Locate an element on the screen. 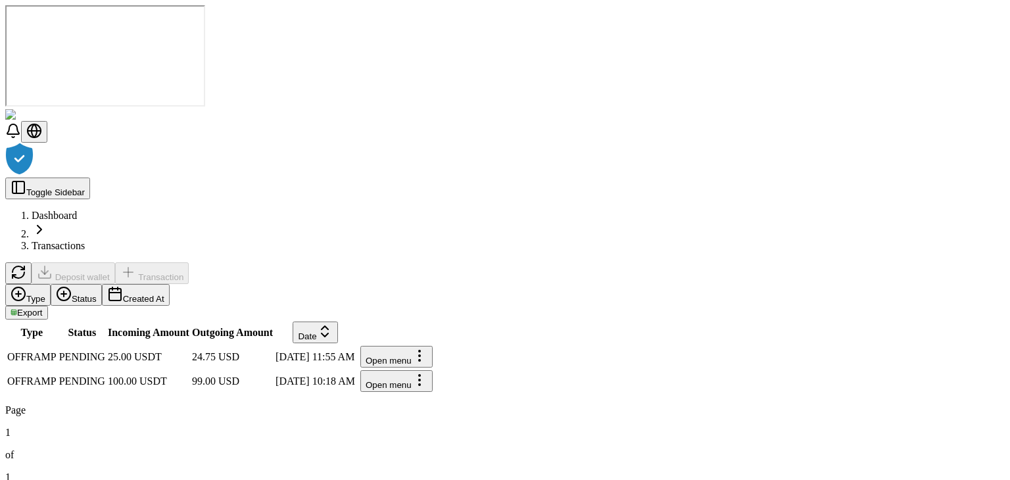 Image resolution: width=1010 pixels, height=480 pixels. button: Status is located at coordinates (76, 295).